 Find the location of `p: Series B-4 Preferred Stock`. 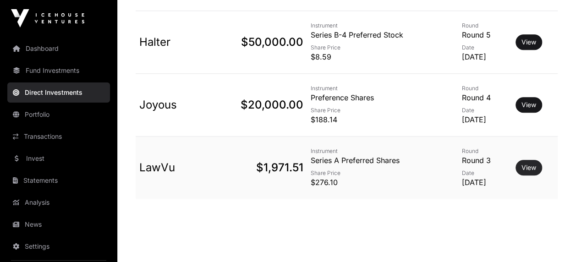

p: Series B-4 Preferred Stock is located at coordinates (382, 35).